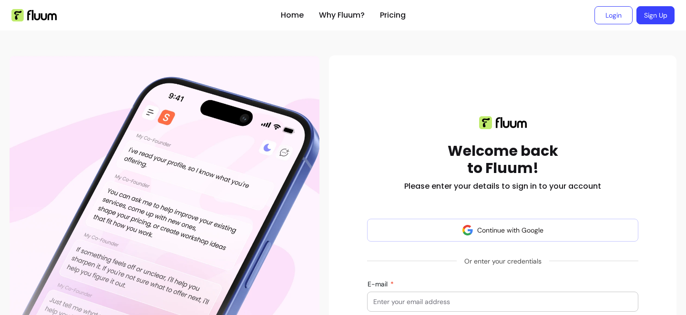 The height and width of the screenshot is (315, 686). I want to click on img: avatar, so click(468, 230).